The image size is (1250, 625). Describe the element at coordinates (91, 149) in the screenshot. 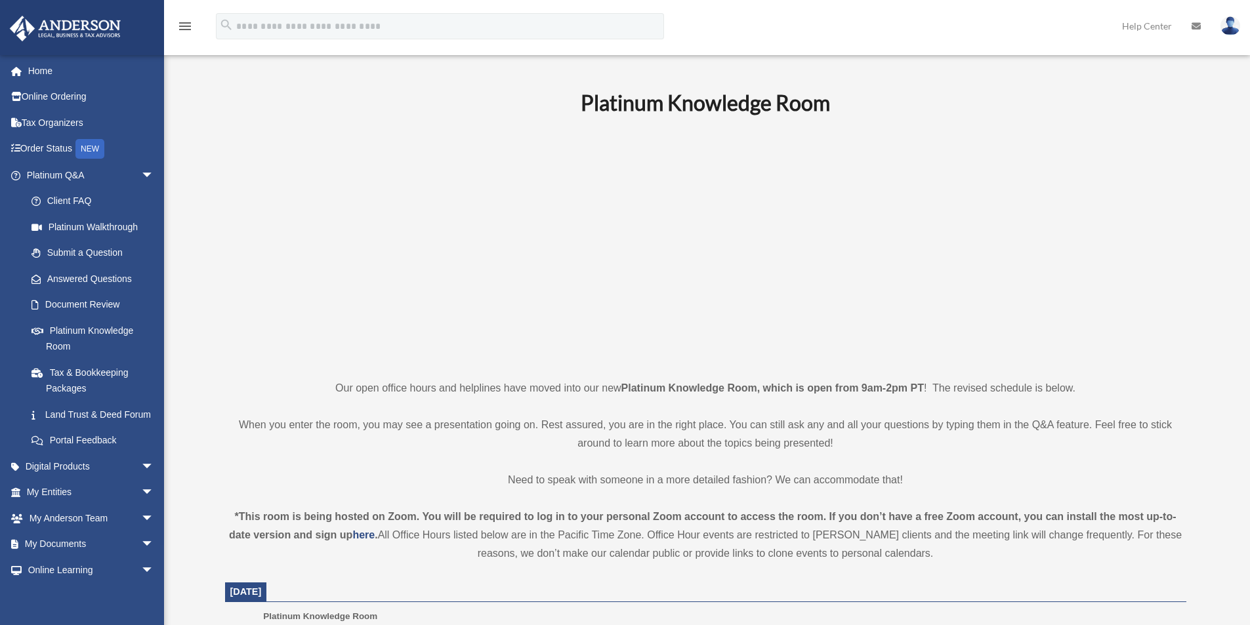

I see `a: Order StatusNEW` at that location.